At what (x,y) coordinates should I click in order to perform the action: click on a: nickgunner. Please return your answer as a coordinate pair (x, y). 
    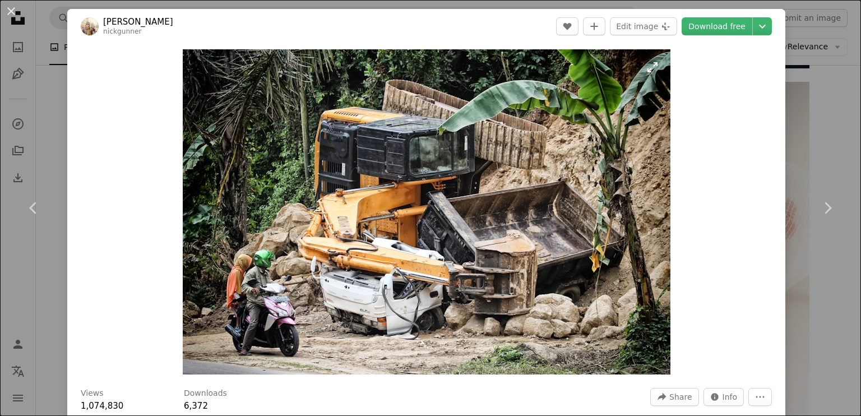
    Looking at the image, I should click on (122, 31).